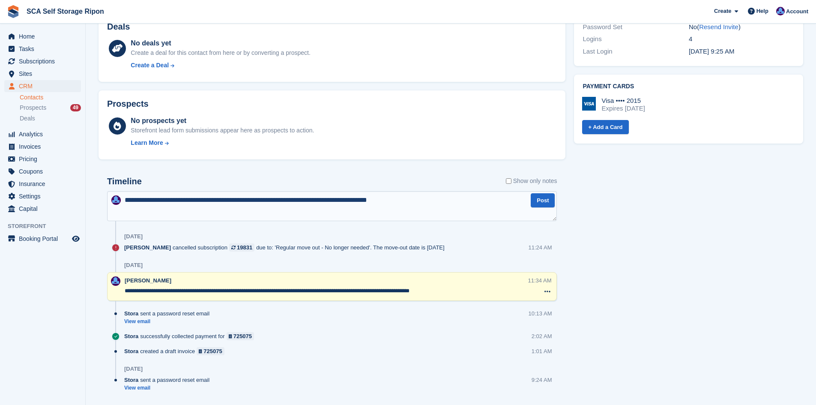 Image resolution: width=816 pixels, height=405 pixels. What do you see at coordinates (45, 196) in the screenshot?
I see `span: Settings` at bounding box center [45, 196].